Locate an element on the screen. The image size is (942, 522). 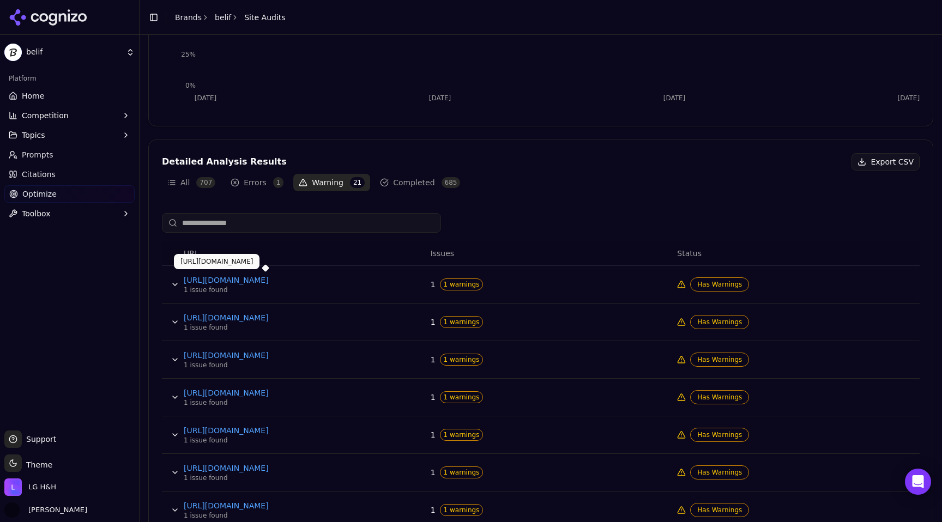
span: 21 is located at coordinates (357, 183).